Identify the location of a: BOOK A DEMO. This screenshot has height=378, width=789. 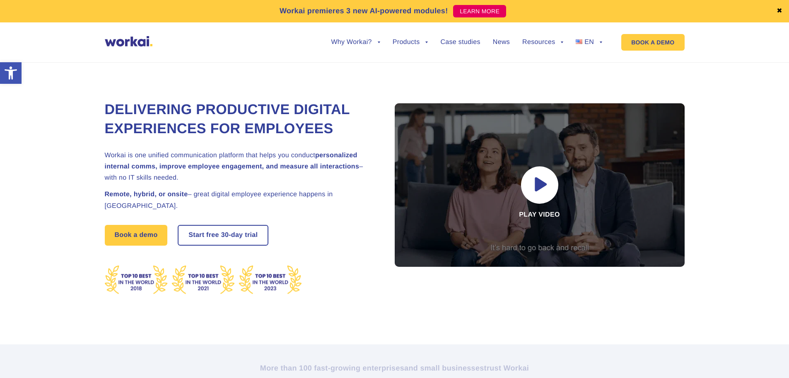
(653, 42).